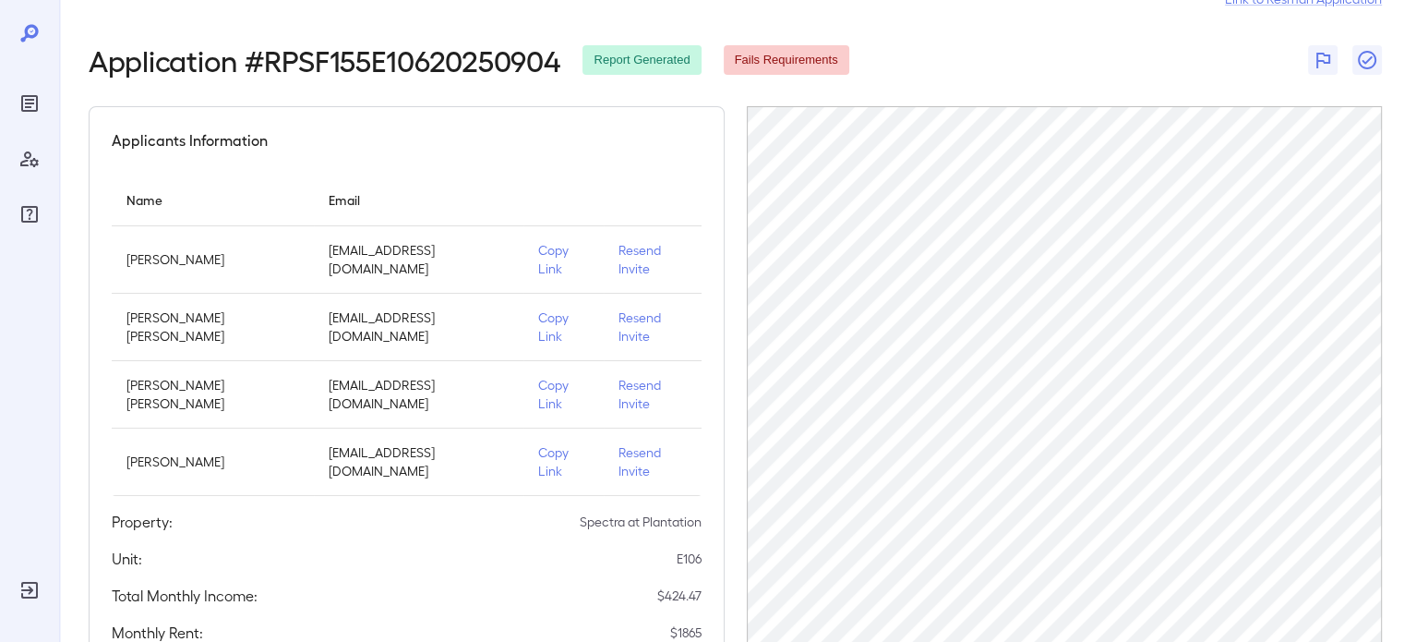 This screenshot has height=642, width=1404. What do you see at coordinates (642, 60) in the screenshot?
I see `span: Report Generated` at bounding box center [642, 60].